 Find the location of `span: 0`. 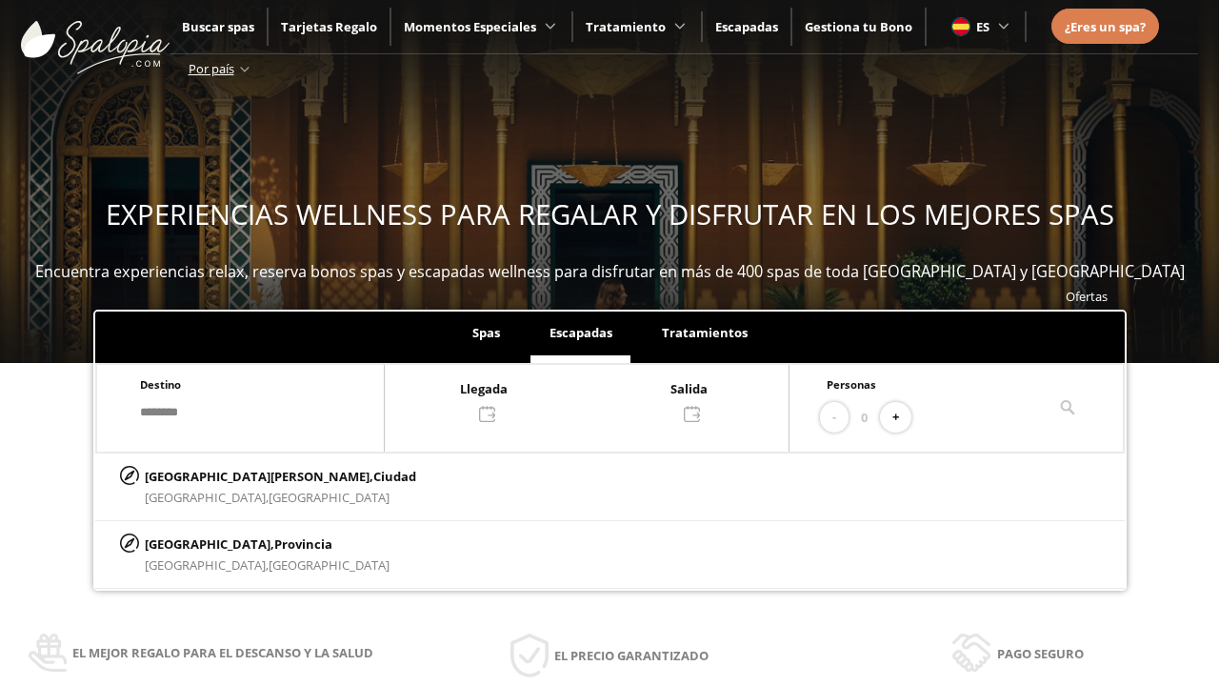

span: 0 is located at coordinates (864, 417).